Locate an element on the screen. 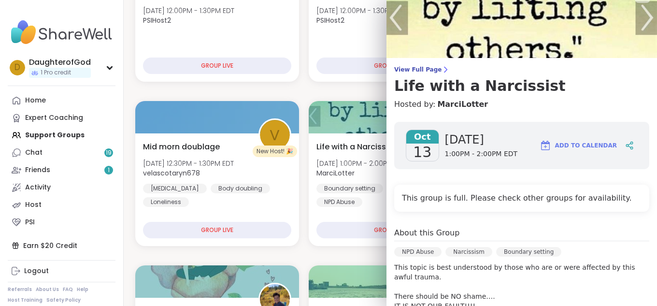 The width and height of the screenshot is (657, 306). div: Home is located at coordinates (35, 100).